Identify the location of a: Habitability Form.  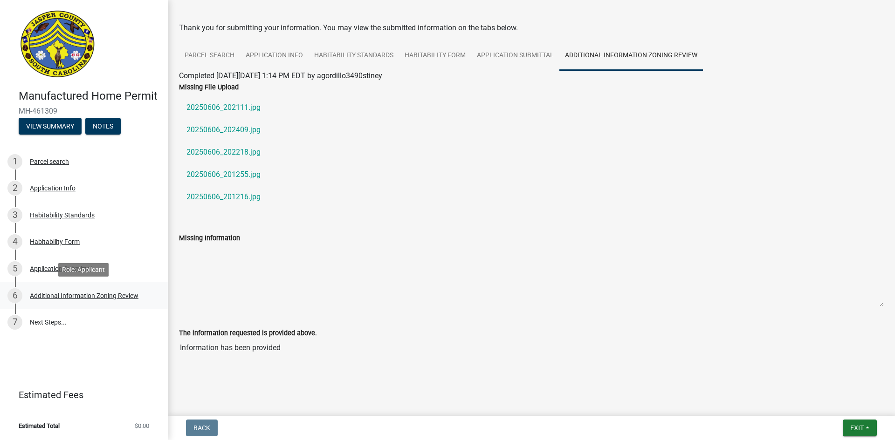
(435, 56).